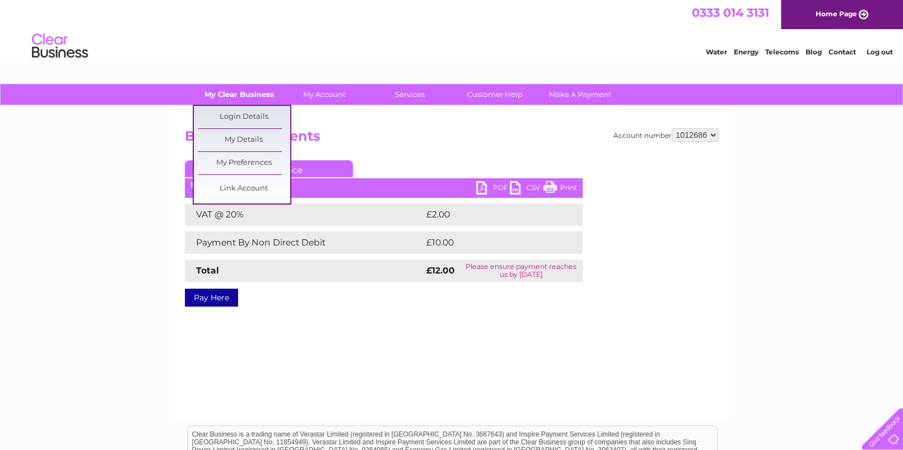  Describe the element at coordinates (842, 52) in the screenshot. I see `a: Contact` at that location.